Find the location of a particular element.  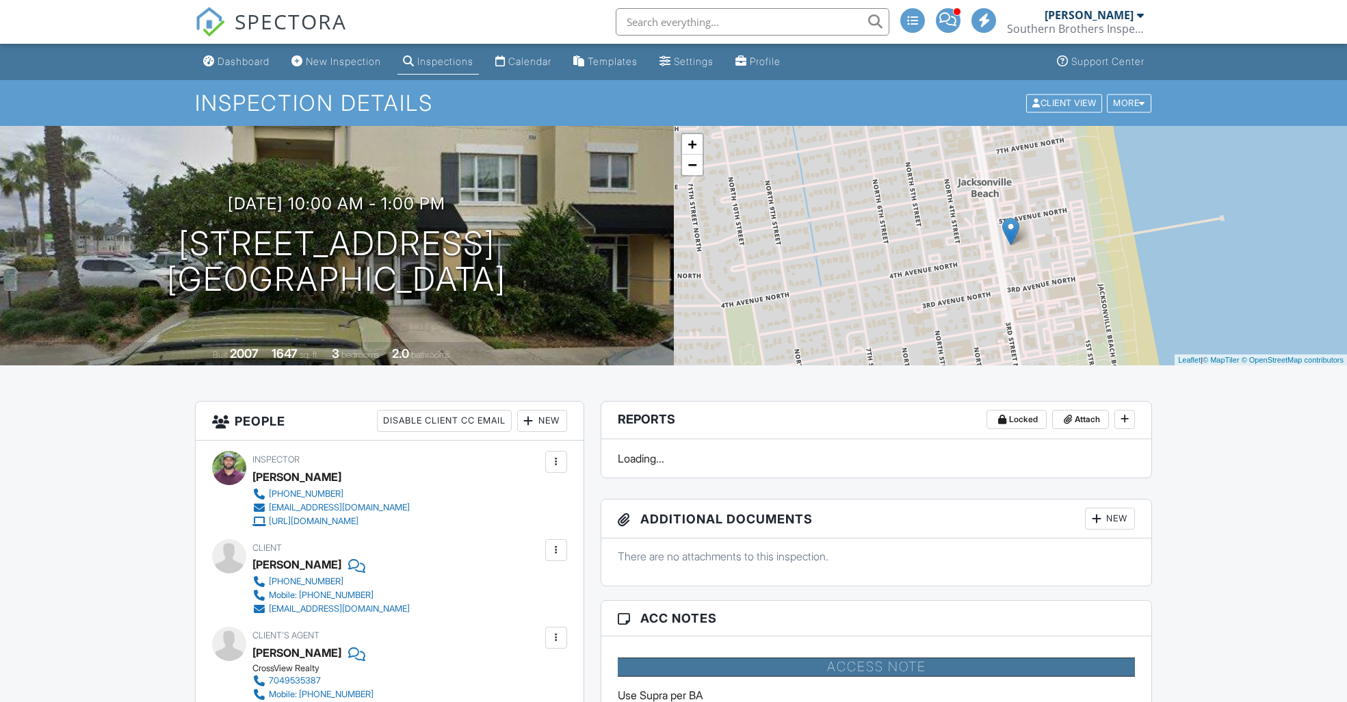

div: 1647 is located at coordinates (285, 353).